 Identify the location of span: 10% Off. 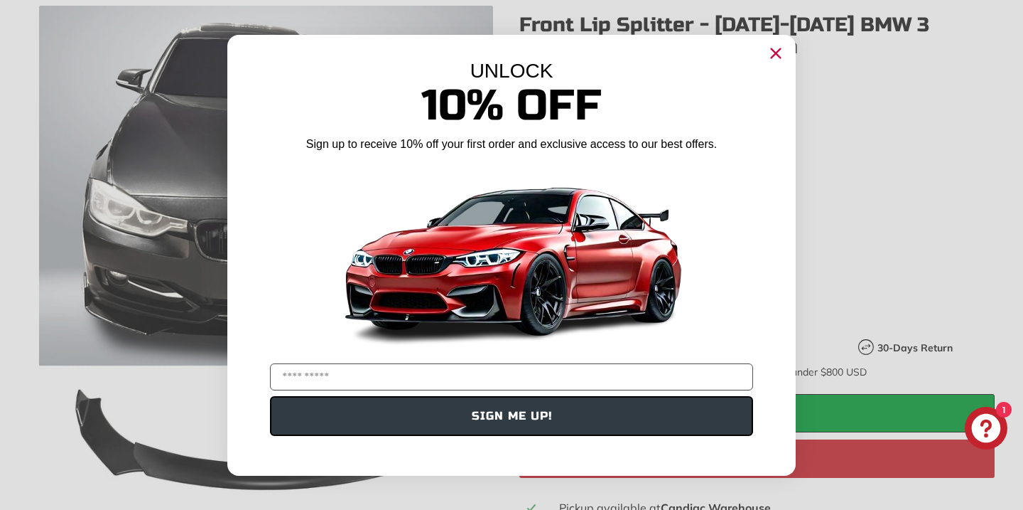
(512, 105).